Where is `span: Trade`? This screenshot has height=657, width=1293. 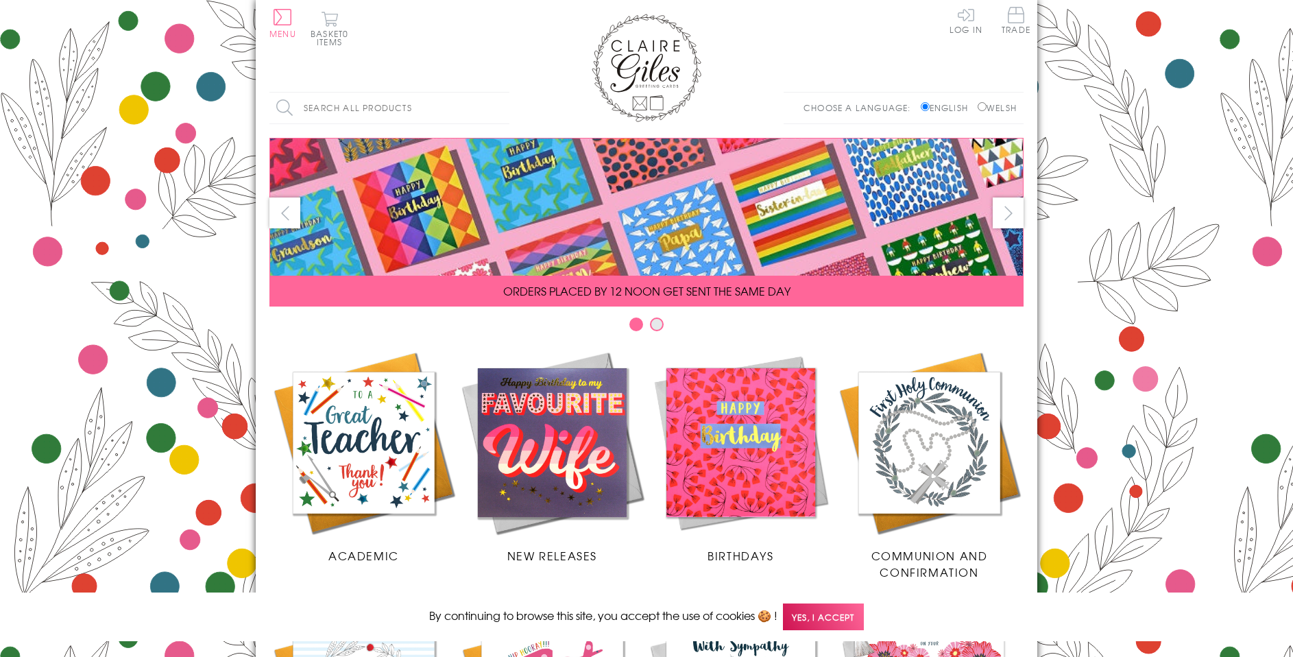 span: Trade is located at coordinates (1016, 20).